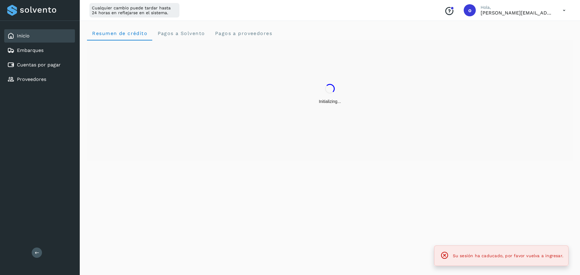  What do you see at coordinates (508, 256) in the screenshot?
I see `span: Su sesión ha caducado, por favor vuelva a ingresar.` at bounding box center [508, 256].